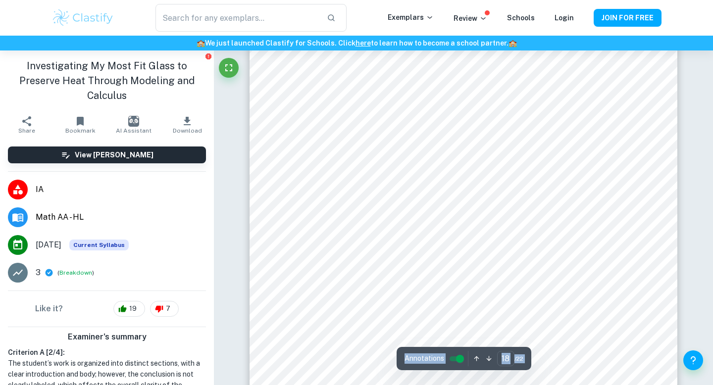  I want to click on h1: Investigating My Most Fit Glass to Preserve Heat Through Modeling and Calculus, so click(107, 81).